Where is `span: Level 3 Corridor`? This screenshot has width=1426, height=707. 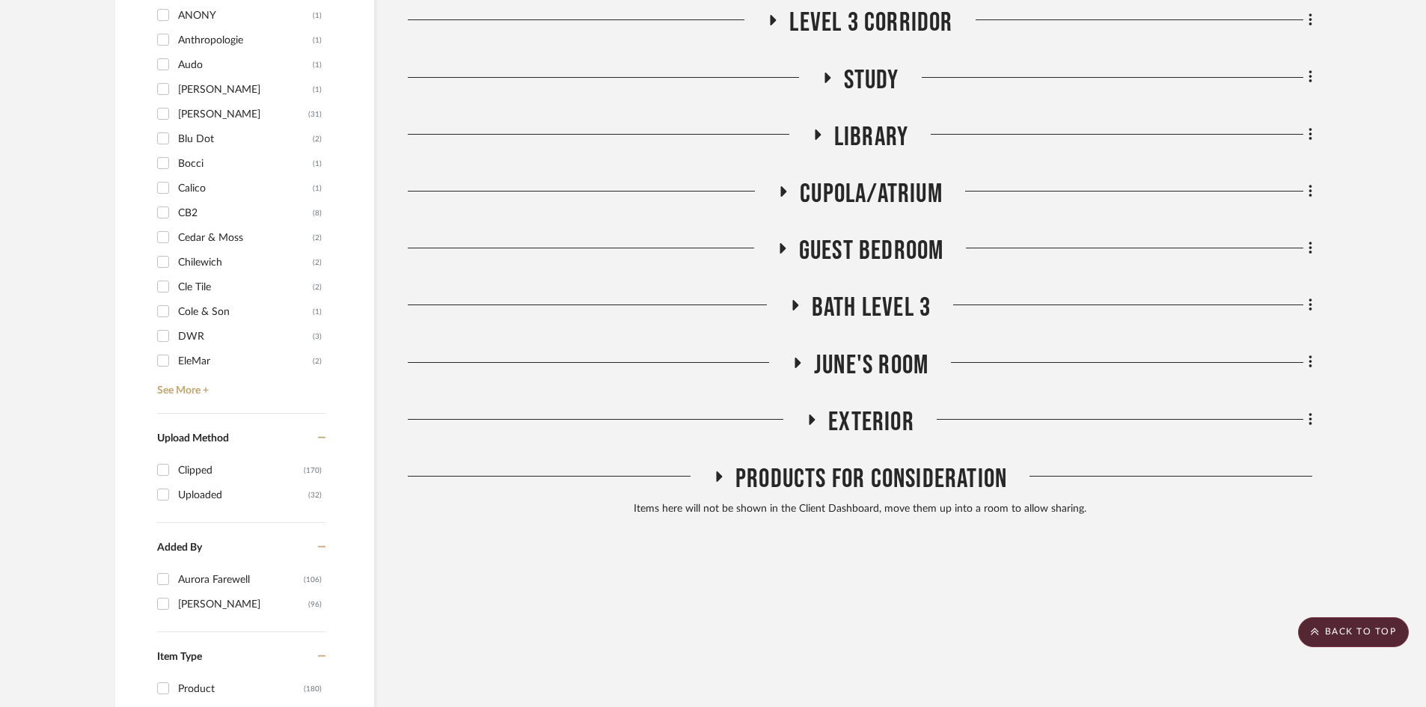 span: Level 3 Corridor is located at coordinates (871, 22).